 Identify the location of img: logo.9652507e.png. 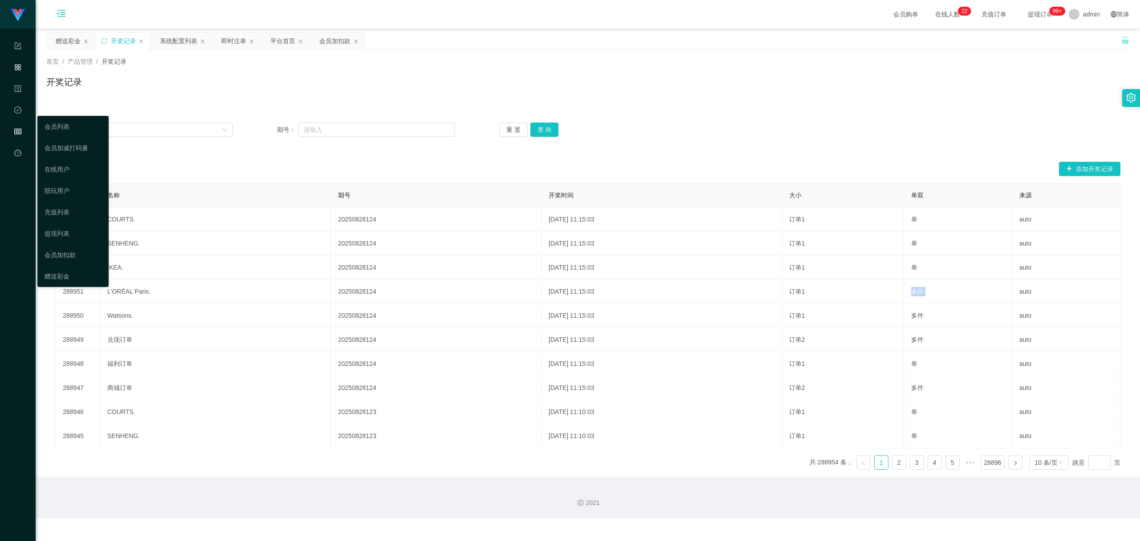
(18, 15).